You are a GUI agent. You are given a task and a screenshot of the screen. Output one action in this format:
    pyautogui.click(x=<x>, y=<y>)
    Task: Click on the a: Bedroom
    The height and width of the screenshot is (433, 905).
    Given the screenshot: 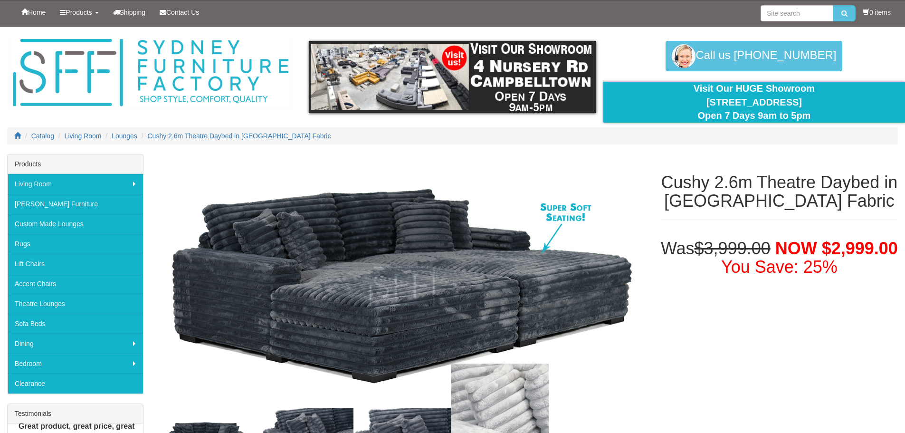 What is the action you would take?
    pyautogui.click(x=75, y=363)
    